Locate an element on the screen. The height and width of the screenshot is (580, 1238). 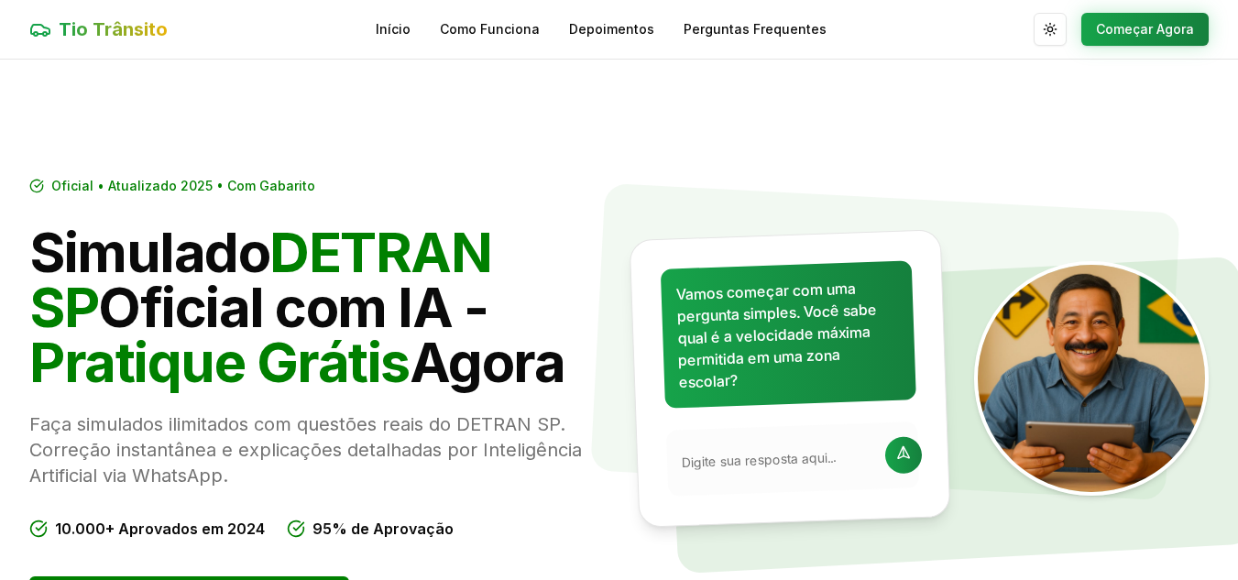
img: Tio Trânsito is located at coordinates (1092, 379).